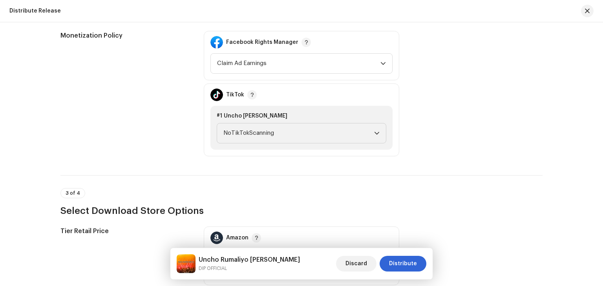  Describe the element at coordinates (299, 133) in the screenshot. I see `span: NoTikTokScanning` at that location.